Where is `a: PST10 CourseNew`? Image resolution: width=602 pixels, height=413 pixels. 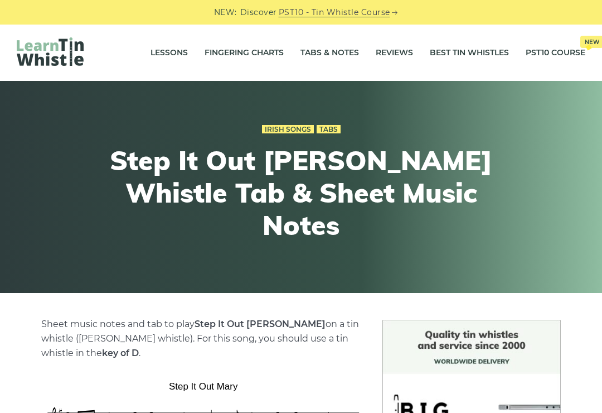
a: PST10 CourseNew is located at coordinates (555, 53).